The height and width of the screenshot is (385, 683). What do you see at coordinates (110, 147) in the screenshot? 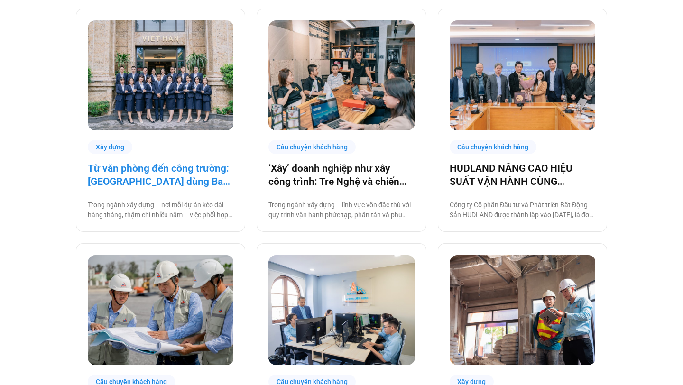
I see `div: Xây dựng` at bounding box center [110, 147].